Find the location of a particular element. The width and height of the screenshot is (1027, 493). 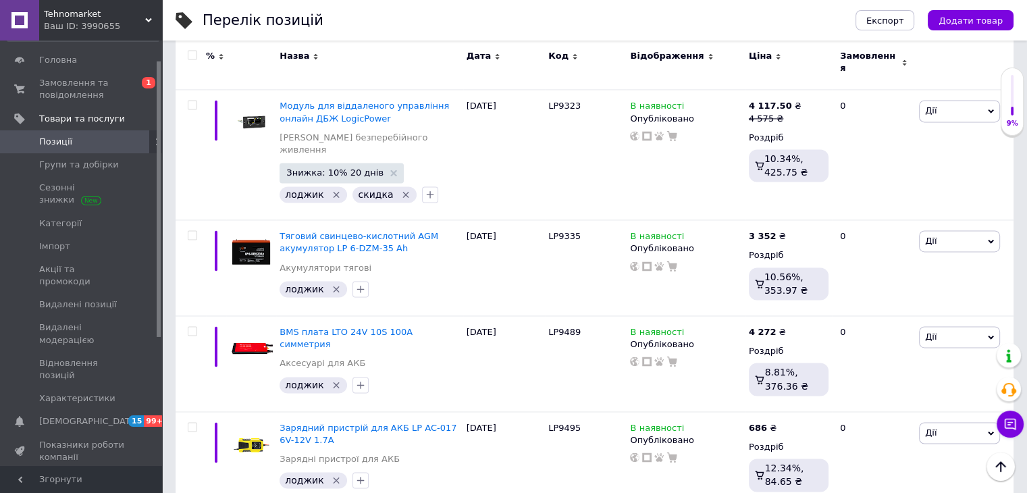

div: 4 575 ₴ is located at coordinates (775, 119).